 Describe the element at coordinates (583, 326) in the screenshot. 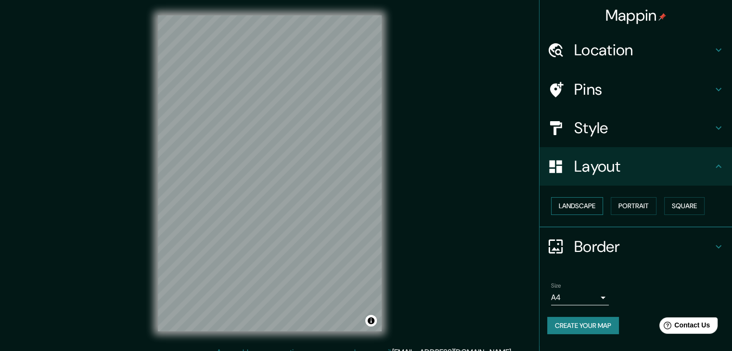

I see `button: Create your map` at that location.